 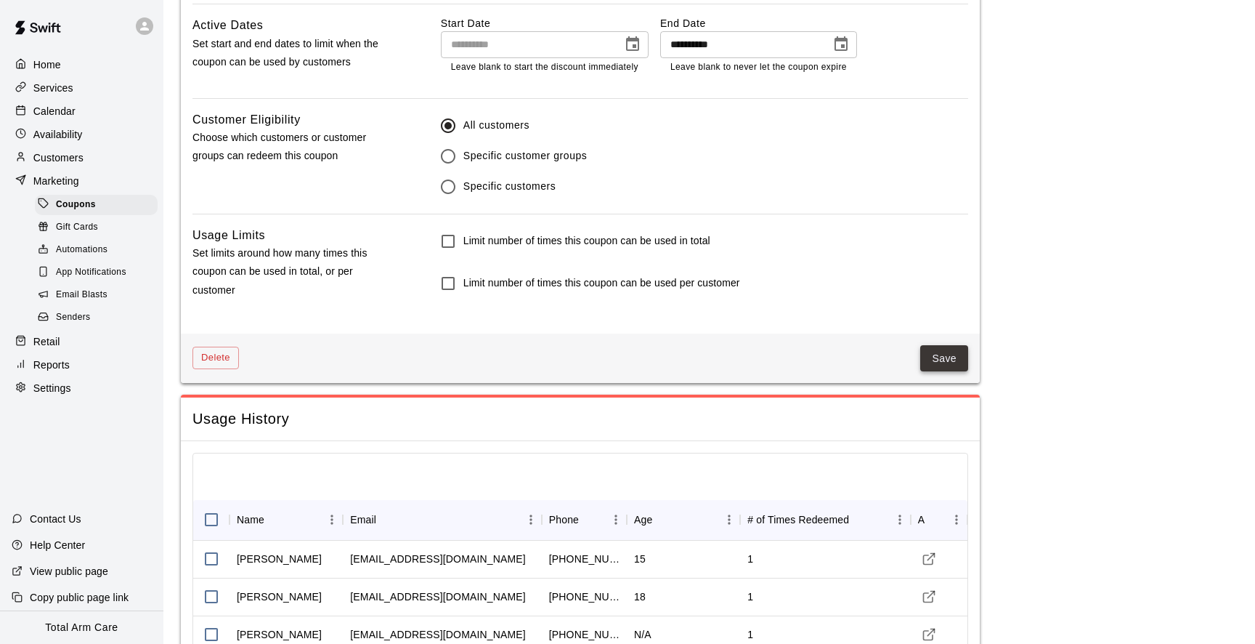 What do you see at coordinates (58, 134) in the screenshot?
I see `p: Availability` at bounding box center [58, 134].